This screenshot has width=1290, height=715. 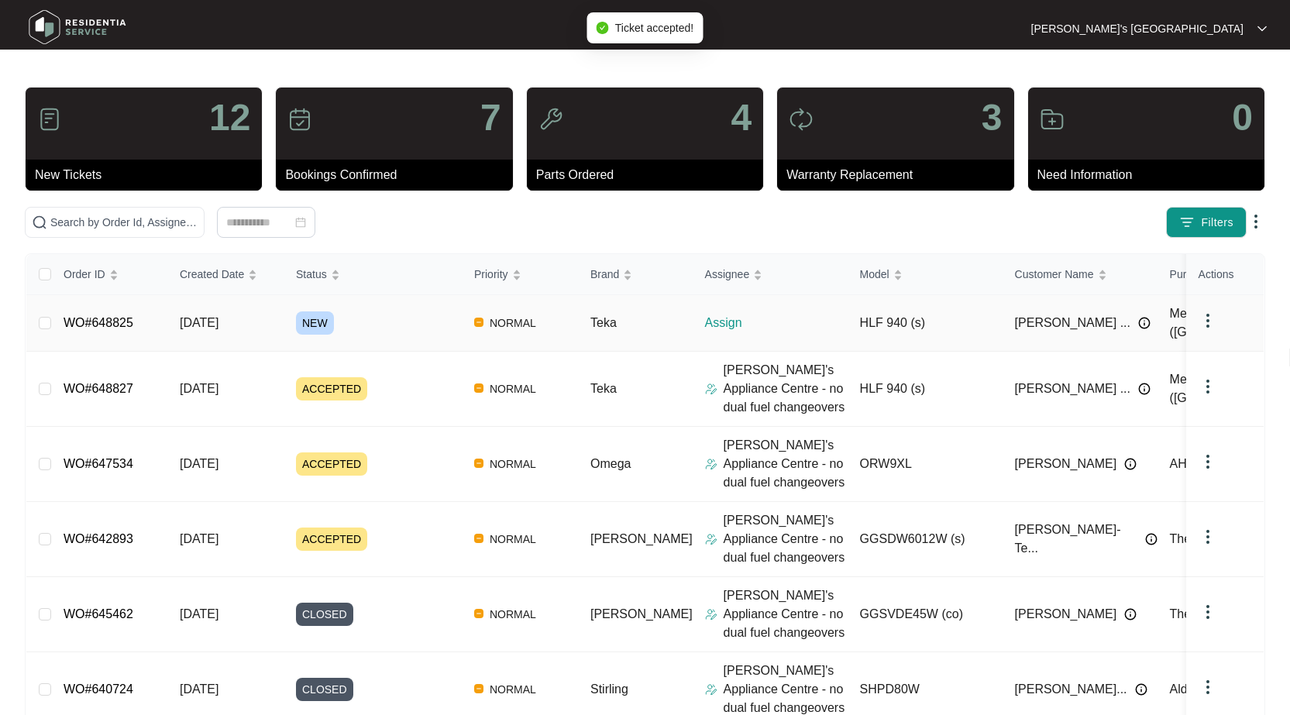 I want to click on p: Warranty Replacement, so click(x=900, y=175).